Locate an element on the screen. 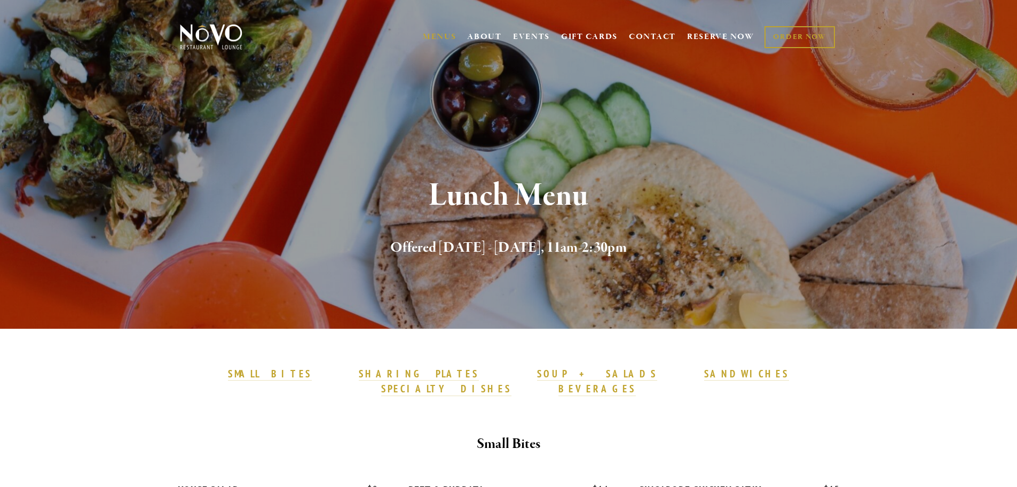 The width and height of the screenshot is (1017, 487). a: BEVERAGES is located at coordinates (598, 389).